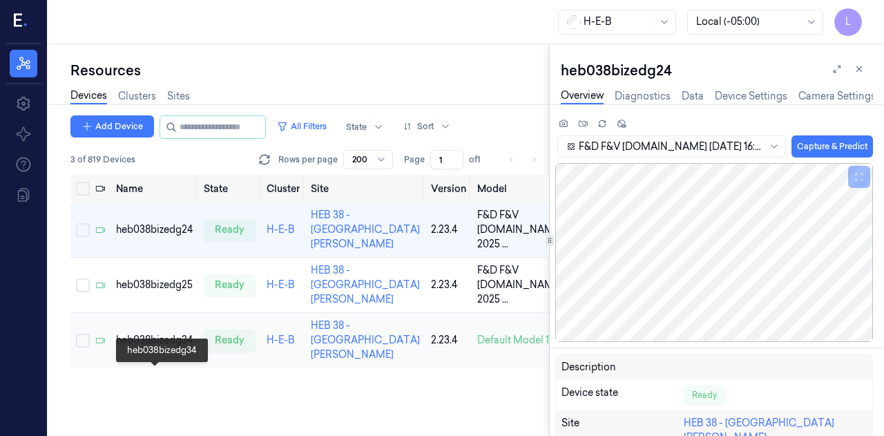 Image resolution: width=884 pixels, height=436 pixels. What do you see at coordinates (832, 146) in the screenshot?
I see `button: Capture & Predict` at bounding box center [832, 146].